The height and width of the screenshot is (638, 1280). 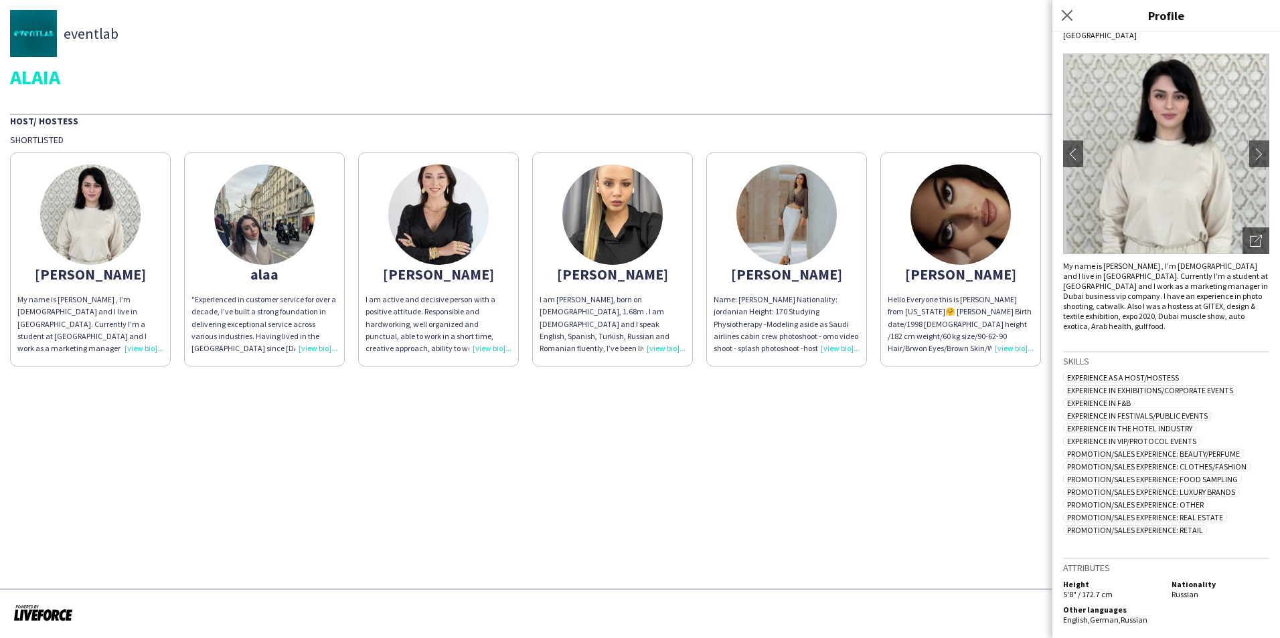 I want to click on div: Open photos pop-in, so click(x=1256, y=241).